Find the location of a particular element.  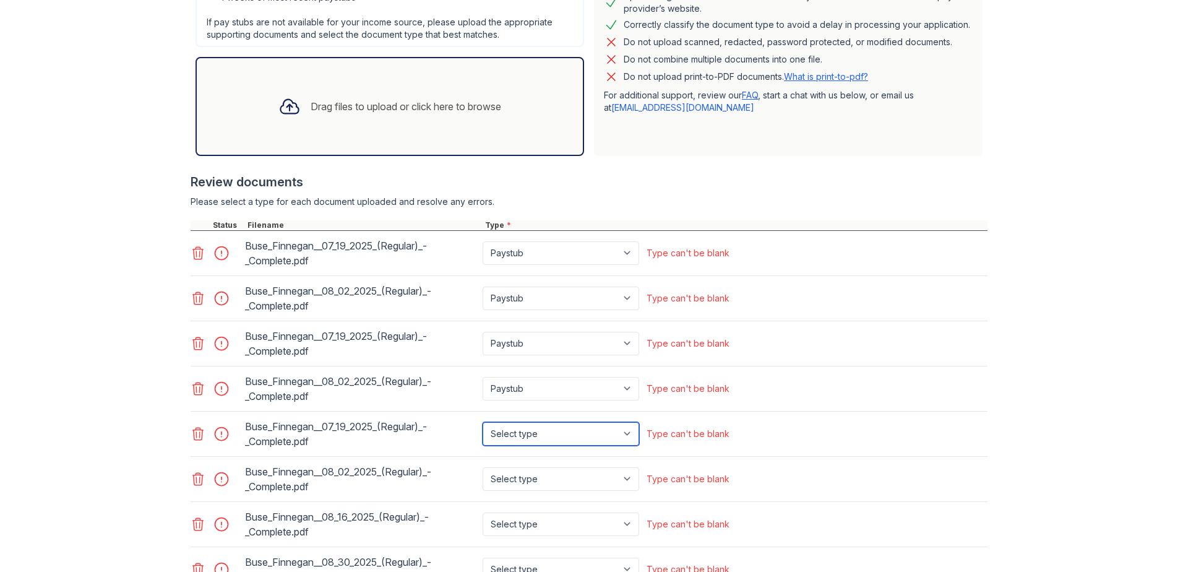

div: Type is located at coordinates (735, 225).